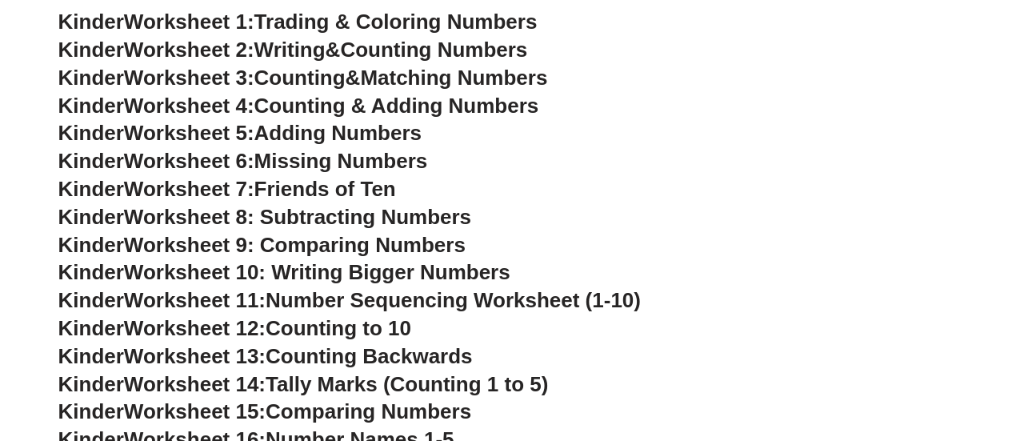  I want to click on span: Counting Backwards, so click(369, 356).